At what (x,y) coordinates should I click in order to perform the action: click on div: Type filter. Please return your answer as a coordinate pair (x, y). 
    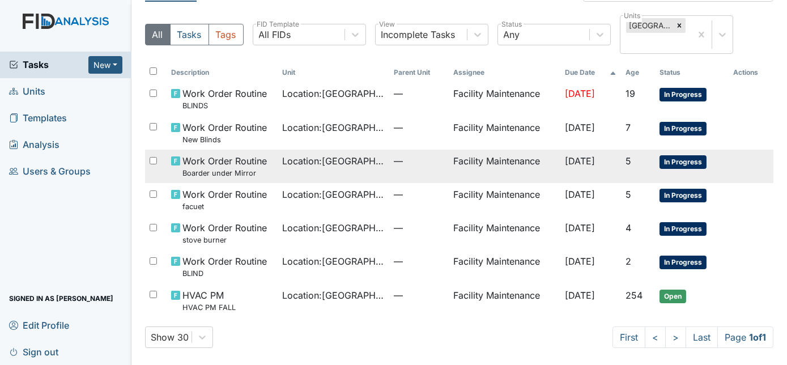
    Looking at the image, I should click on (194, 35).